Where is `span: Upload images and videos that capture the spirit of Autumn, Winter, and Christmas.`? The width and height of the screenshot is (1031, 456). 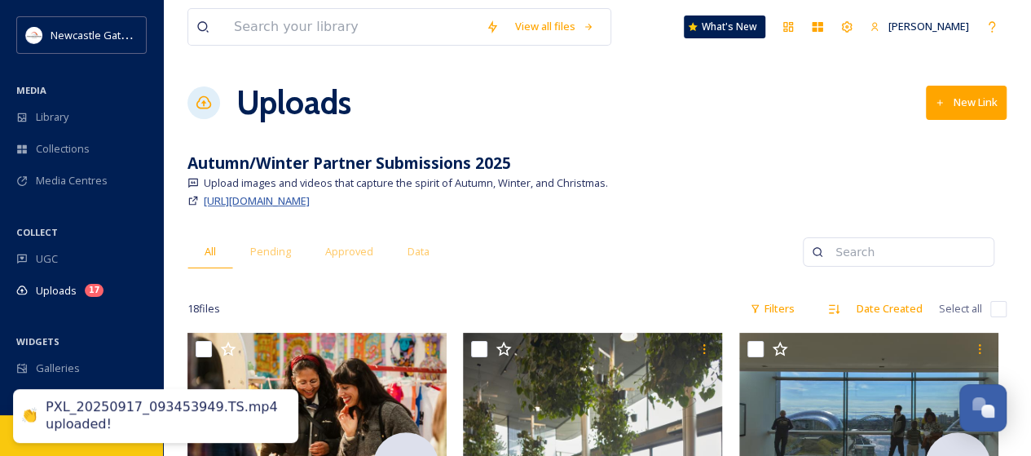 span: Upload images and videos that capture the spirit of Autumn, Winter, and Christmas. is located at coordinates (406, 183).